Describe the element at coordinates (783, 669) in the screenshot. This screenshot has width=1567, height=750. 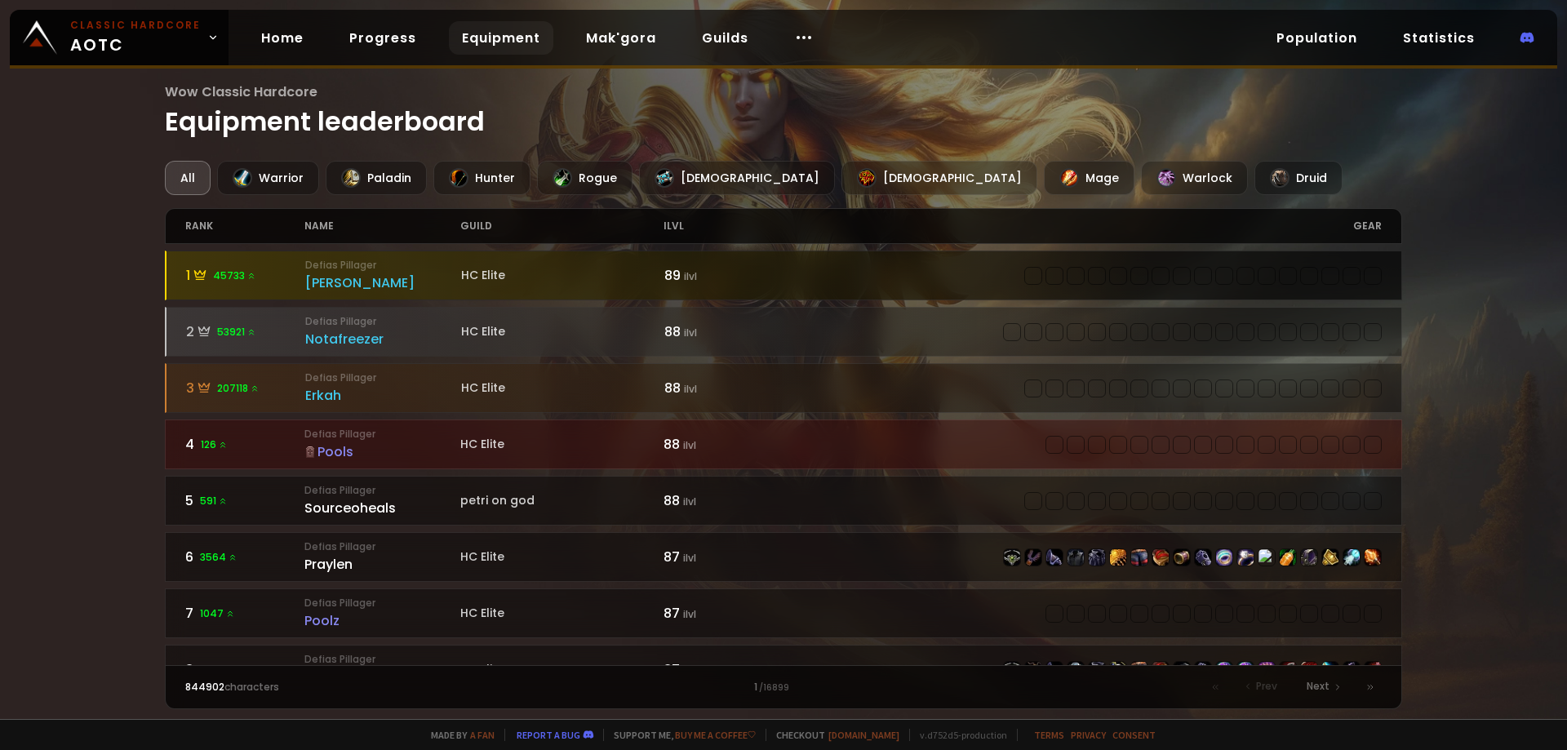
I see `a: 85760 Defias PillagerHopemageHC Elite87 ilvlitem-22498item-21608item-22499item-6795item-22496item...` at that location.